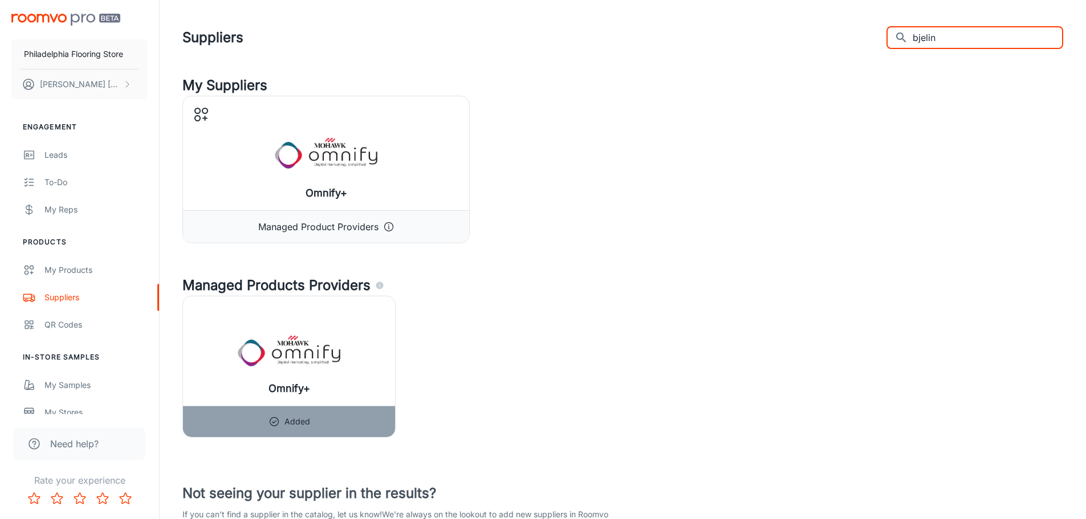 The image size is (1086, 519). I want to click on h1: Suppliers, so click(213, 38).